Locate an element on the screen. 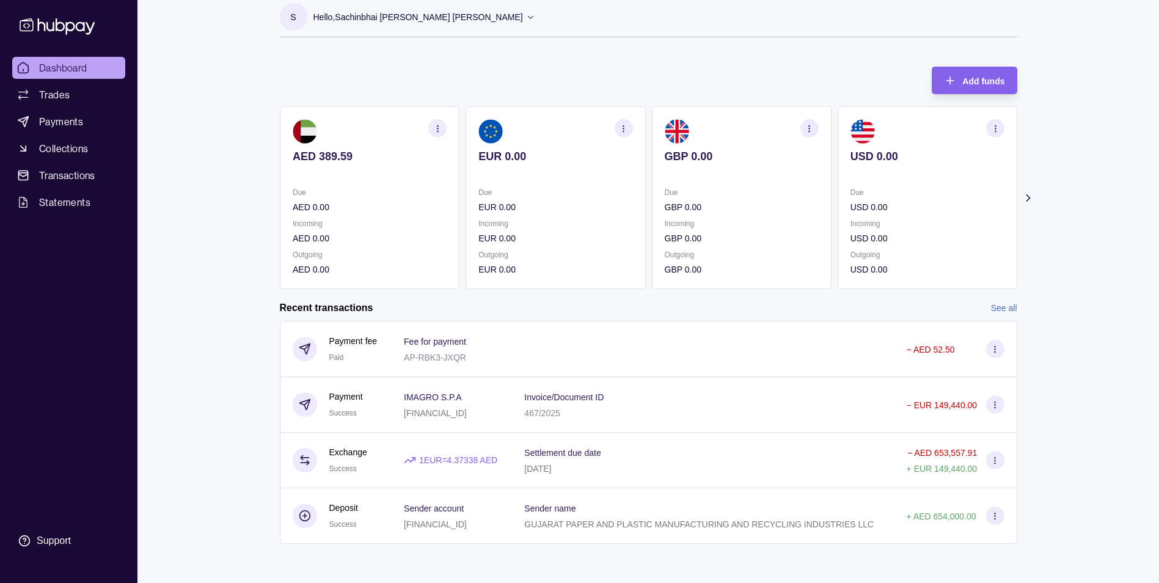  p: Sender account is located at coordinates (434, 508).